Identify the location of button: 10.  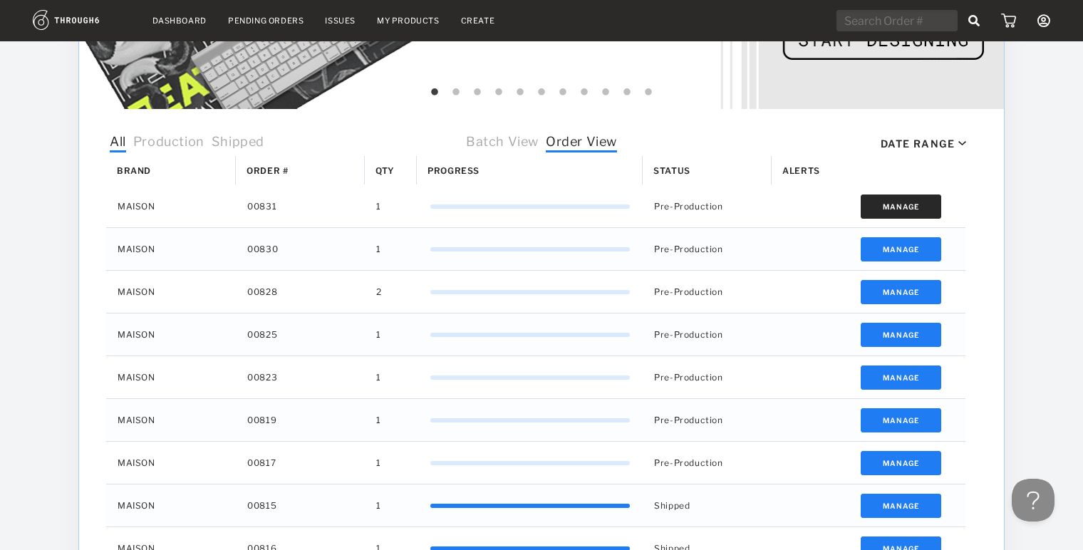
(627, 93).